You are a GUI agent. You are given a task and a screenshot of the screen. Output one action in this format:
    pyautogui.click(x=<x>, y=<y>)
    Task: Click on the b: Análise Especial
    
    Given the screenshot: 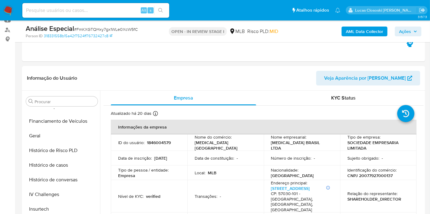 What is the action you would take?
    pyautogui.click(x=50, y=28)
    